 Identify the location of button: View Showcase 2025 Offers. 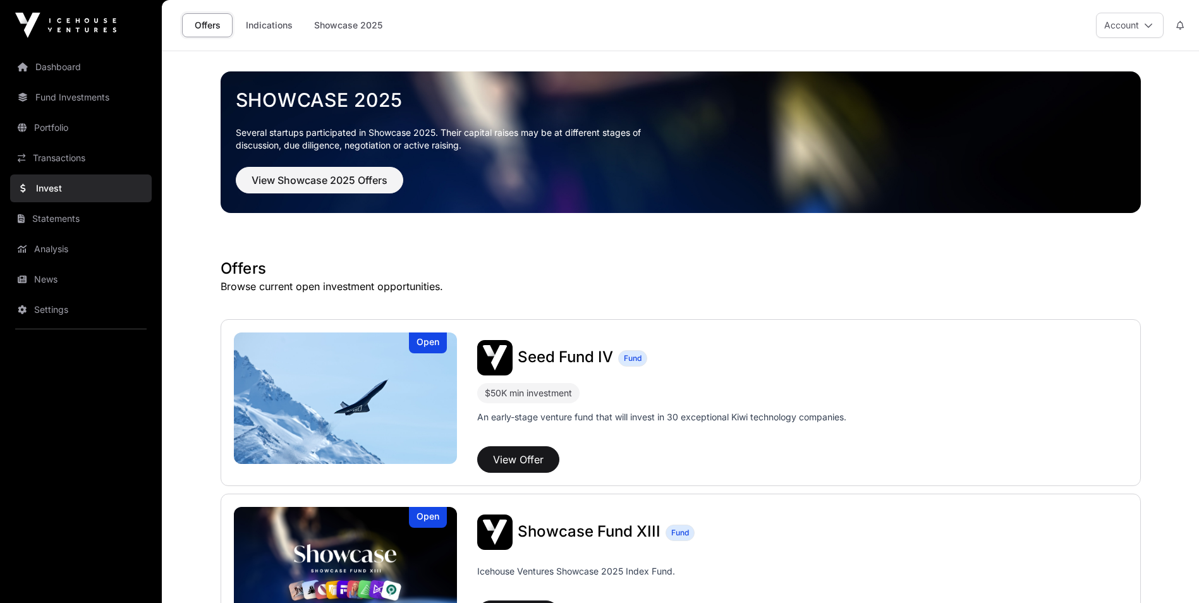
(319, 180).